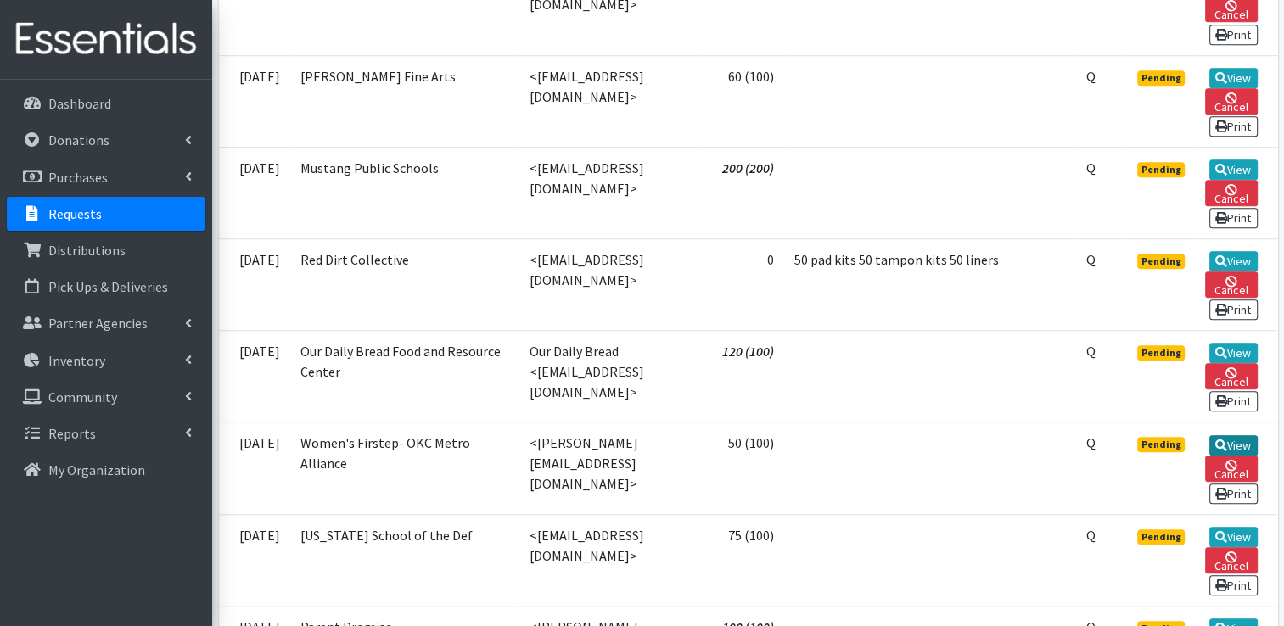 This screenshot has height=626, width=1284. Describe the element at coordinates (106, 214) in the screenshot. I see `a: Requests` at that location.